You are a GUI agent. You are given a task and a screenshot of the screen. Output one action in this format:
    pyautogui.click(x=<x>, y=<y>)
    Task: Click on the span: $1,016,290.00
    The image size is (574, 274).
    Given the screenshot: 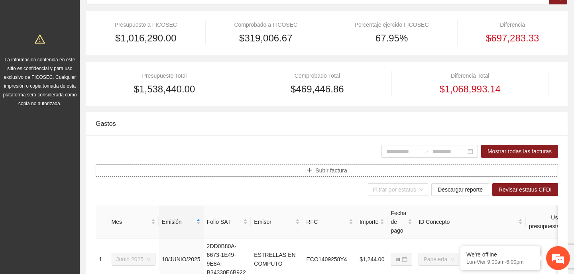 What is the action you would take?
    pyautogui.click(x=146, y=38)
    